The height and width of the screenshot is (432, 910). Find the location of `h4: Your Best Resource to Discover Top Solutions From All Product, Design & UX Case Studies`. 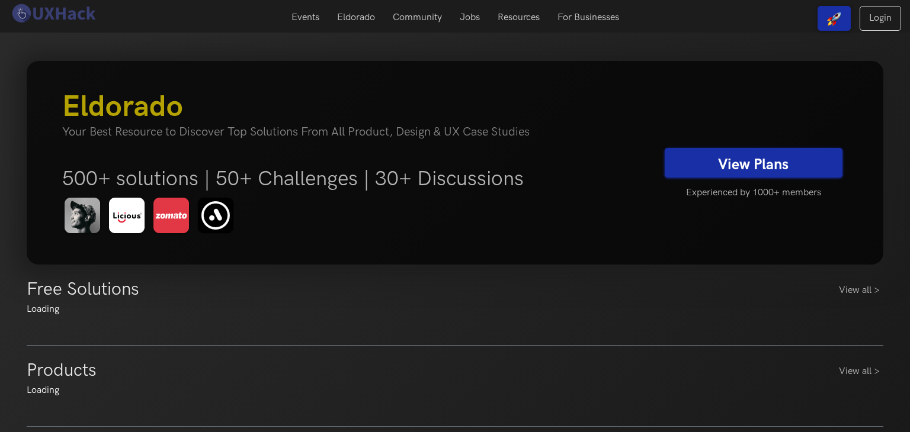

h4: Your Best Resource to Discover Top Solutions From All Product, Design & UX Case Studies is located at coordinates (354, 132).